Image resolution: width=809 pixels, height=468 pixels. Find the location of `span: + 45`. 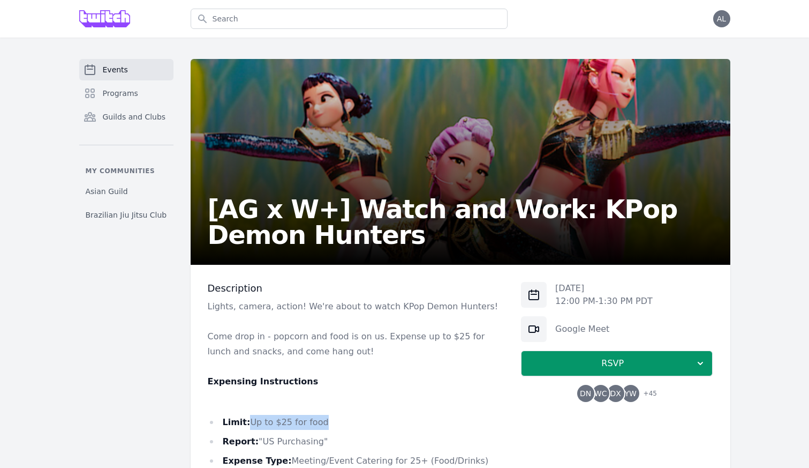

span: + 45 is located at coordinates (647, 394).